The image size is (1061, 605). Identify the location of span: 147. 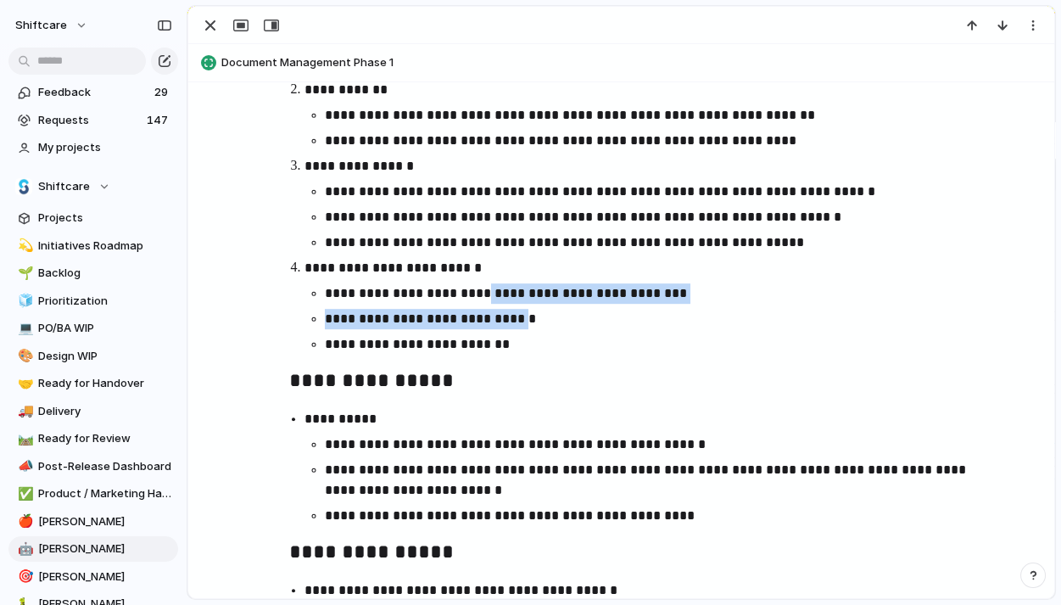
(159, 120).